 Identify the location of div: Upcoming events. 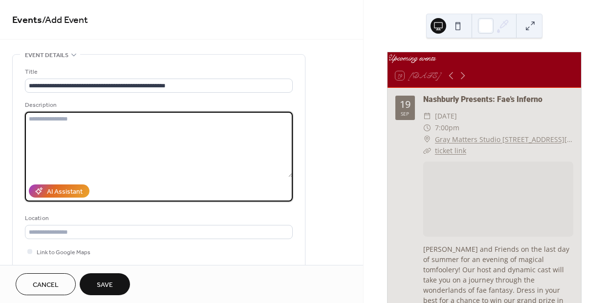
(484, 58).